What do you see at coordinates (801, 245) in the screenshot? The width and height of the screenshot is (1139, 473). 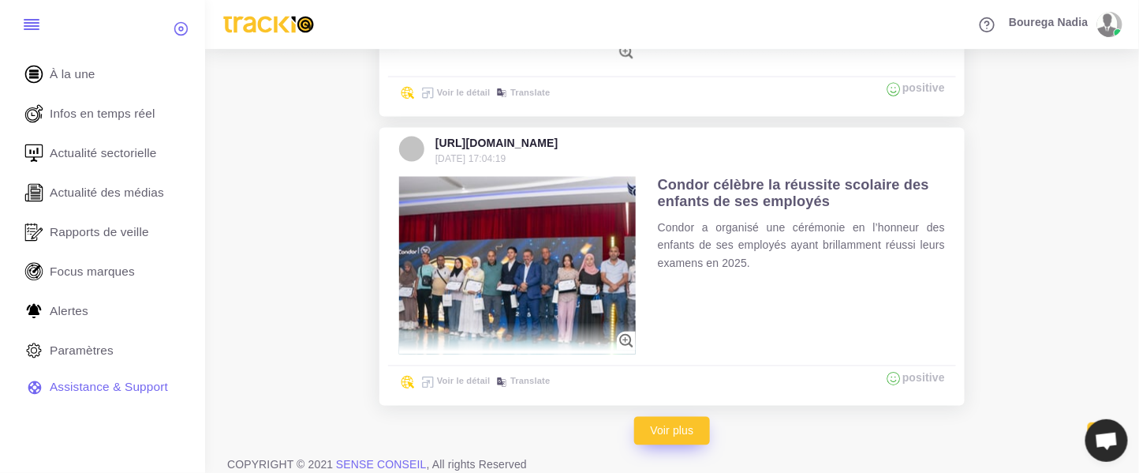 I see `p: Condor a organisé une cérémonie en l’honneur des enfants de ses employés ayant brillamment réussi...` at bounding box center [801, 245].